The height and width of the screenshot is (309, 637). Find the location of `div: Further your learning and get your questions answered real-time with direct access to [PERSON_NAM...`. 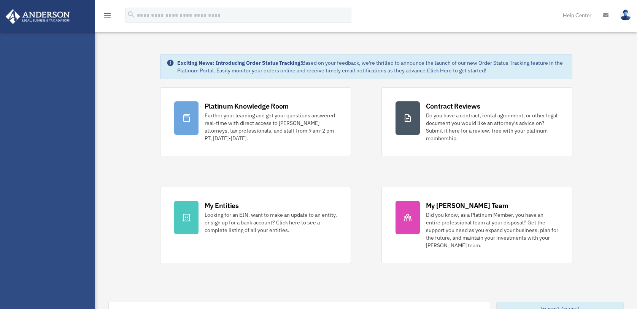

div: Further your learning and get your questions answered real-time with direct access to [PERSON_NAM... is located at coordinates (271, 127).